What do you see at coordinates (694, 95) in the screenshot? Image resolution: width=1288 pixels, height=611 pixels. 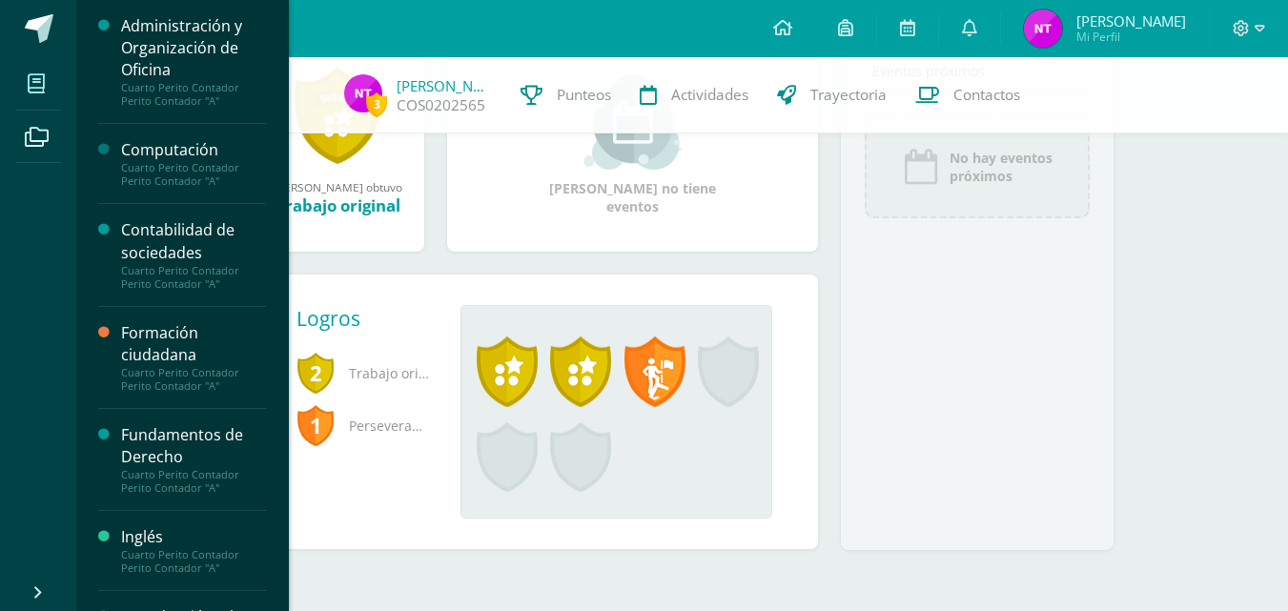 I see `a: Actividades` at bounding box center [694, 95].